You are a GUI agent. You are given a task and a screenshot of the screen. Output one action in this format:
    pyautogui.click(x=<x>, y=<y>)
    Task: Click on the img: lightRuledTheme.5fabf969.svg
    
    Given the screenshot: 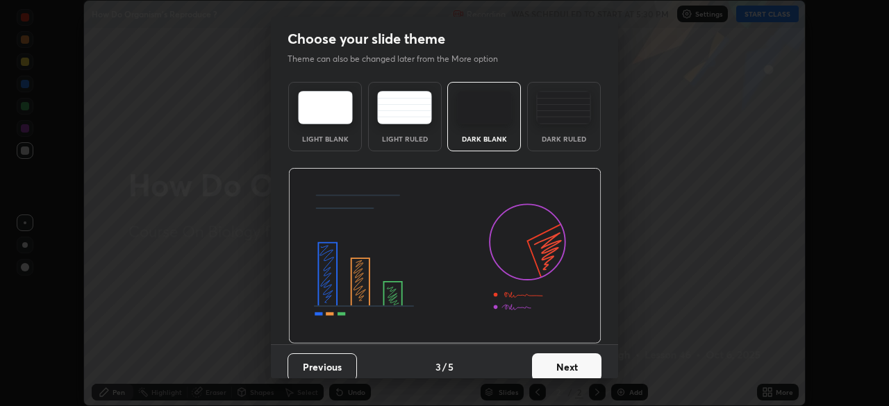 What is the action you would take?
    pyautogui.click(x=404, y=108)
    